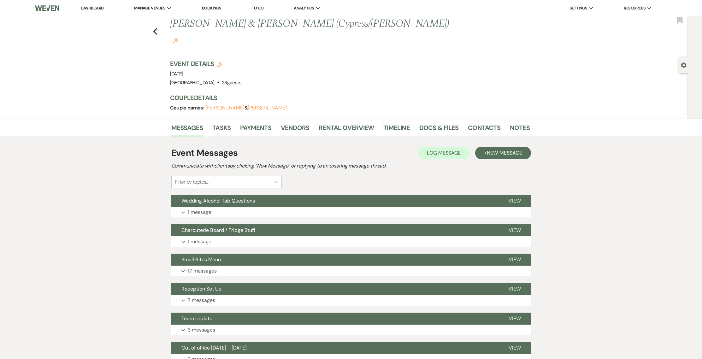 This screenshot has width=702, height=359. I want to click on a: Dashboard, so click(92, 8).